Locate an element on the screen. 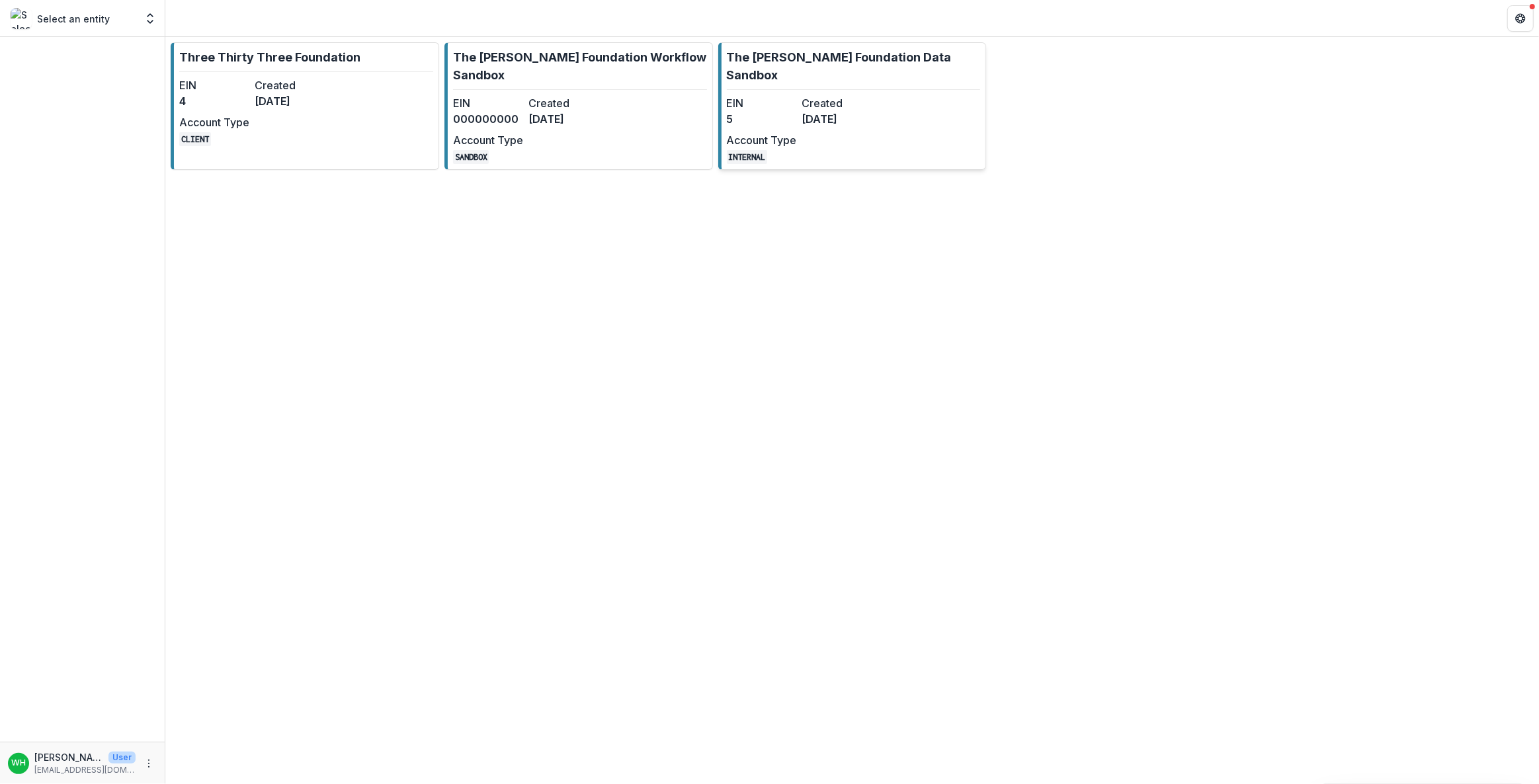 This screenshot has width=1539, height=784. dd: 000000000 is located at coordinates (488, 119).